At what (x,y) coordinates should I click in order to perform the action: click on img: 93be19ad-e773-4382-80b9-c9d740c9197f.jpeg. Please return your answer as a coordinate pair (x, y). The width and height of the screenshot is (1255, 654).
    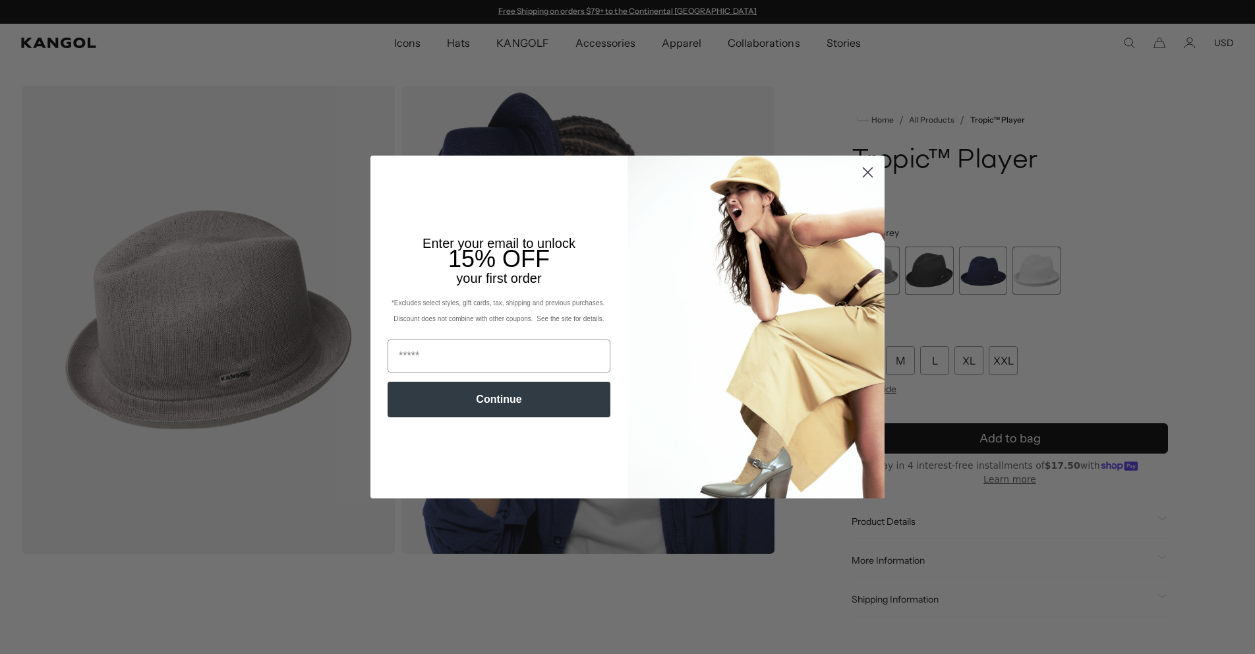
    Looking at the image, I should click on (756, 327).